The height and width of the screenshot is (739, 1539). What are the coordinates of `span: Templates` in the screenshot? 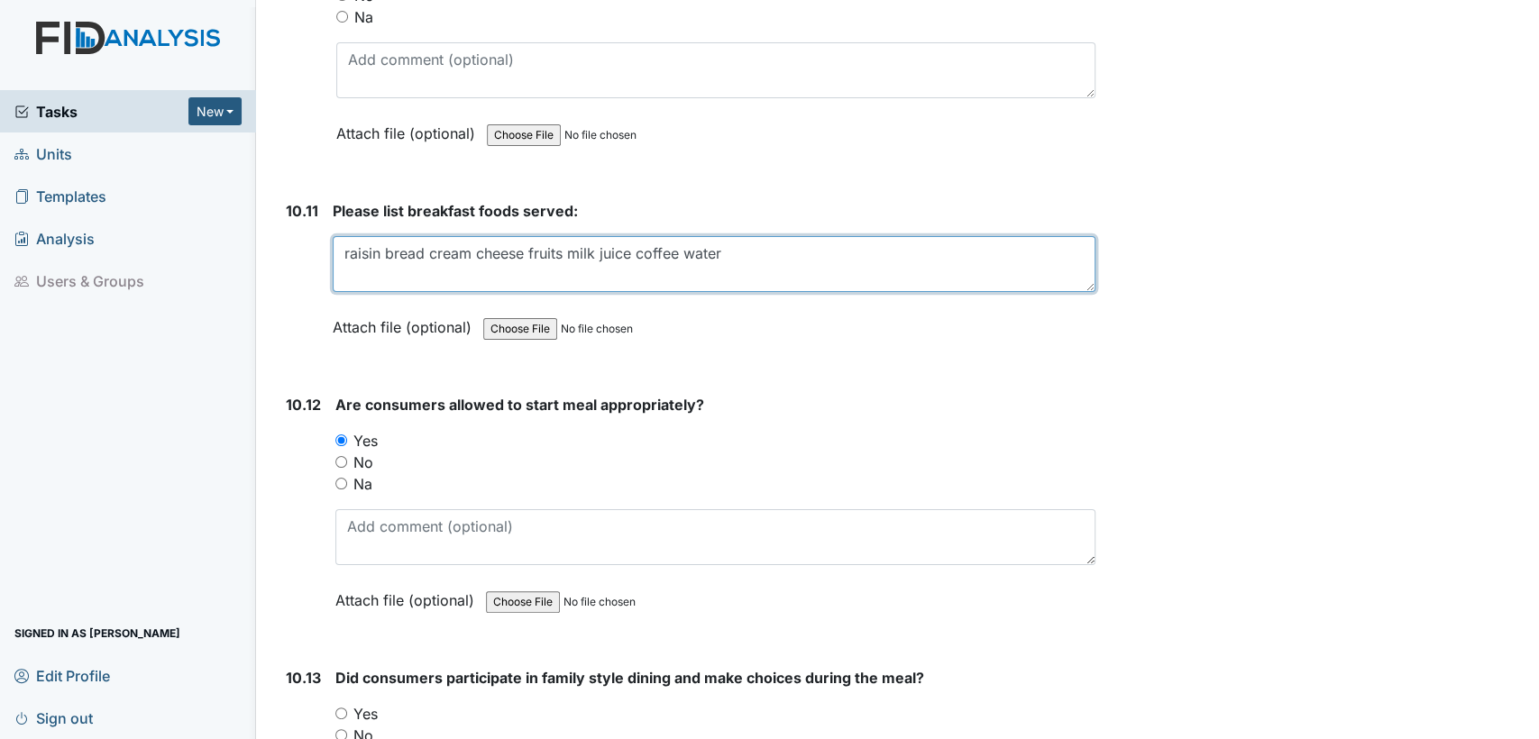 It's located at (60, 196).